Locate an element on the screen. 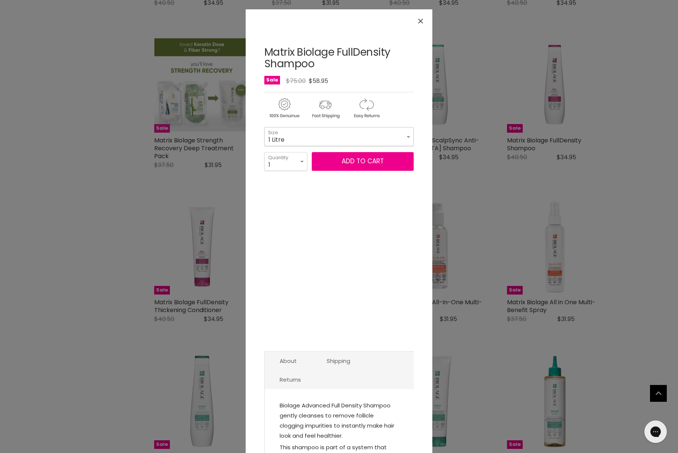 The height and width of the screenshot is (453, 678). img: returns.gif is located at coordinates (366, 108).